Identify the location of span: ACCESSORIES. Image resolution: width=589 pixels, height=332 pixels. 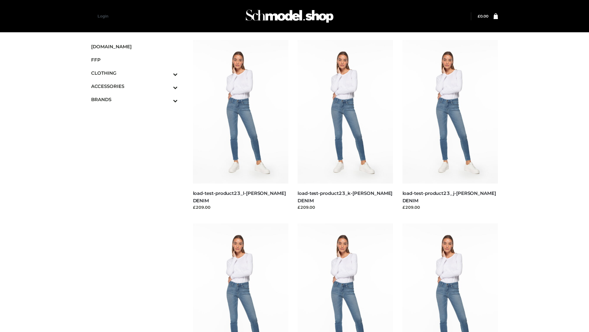
(134, 86).